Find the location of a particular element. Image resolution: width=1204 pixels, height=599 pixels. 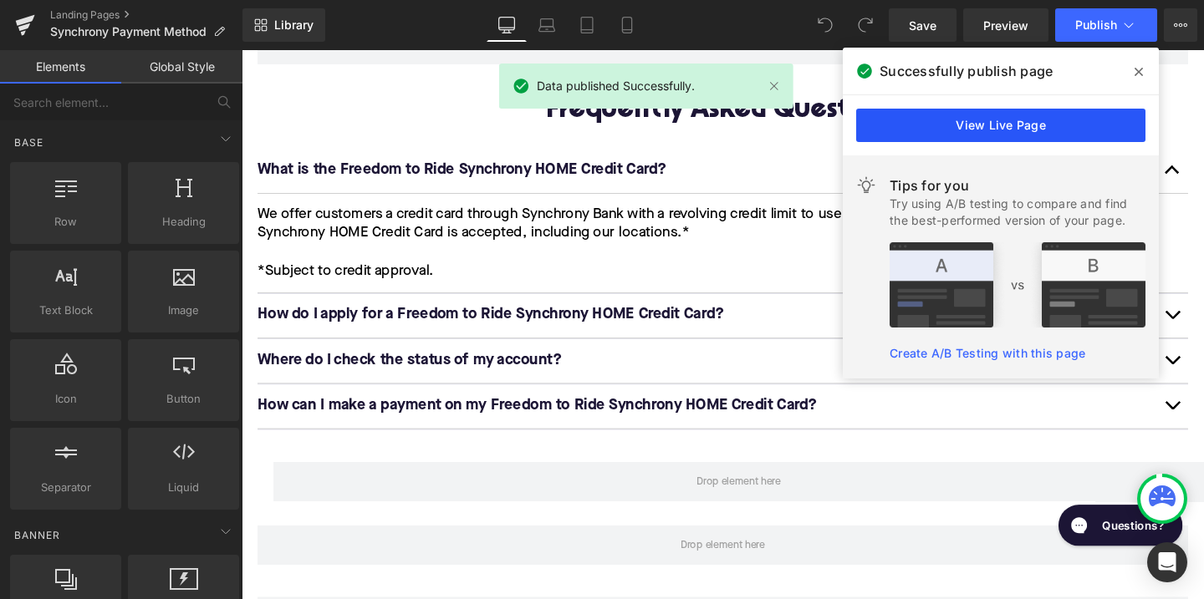

span: Heading is located at coordinates (183, 222).